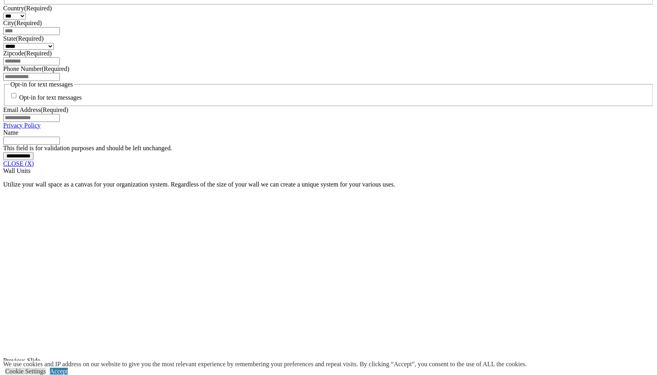 This screenshot has width=657, height=375. I want to click on label: Name, so click(11, 132).